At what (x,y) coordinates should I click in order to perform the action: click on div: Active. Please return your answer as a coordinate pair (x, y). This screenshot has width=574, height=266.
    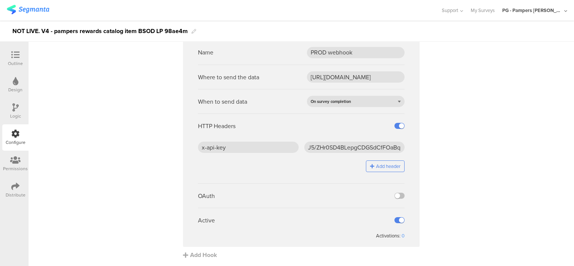
    Looking at the image, I should click on (206, 220).